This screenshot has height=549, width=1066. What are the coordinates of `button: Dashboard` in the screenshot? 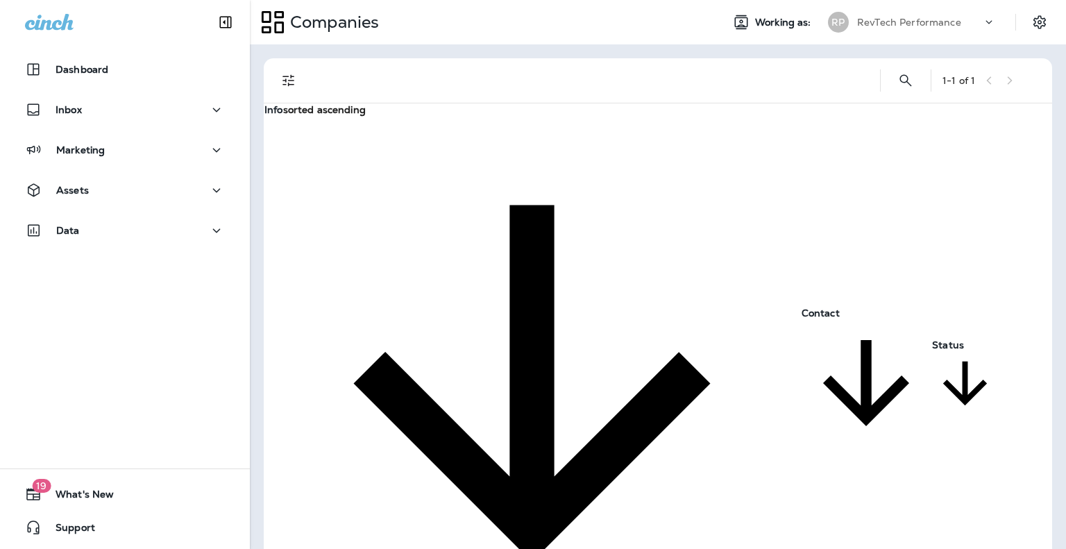 It's located at (125, 69).